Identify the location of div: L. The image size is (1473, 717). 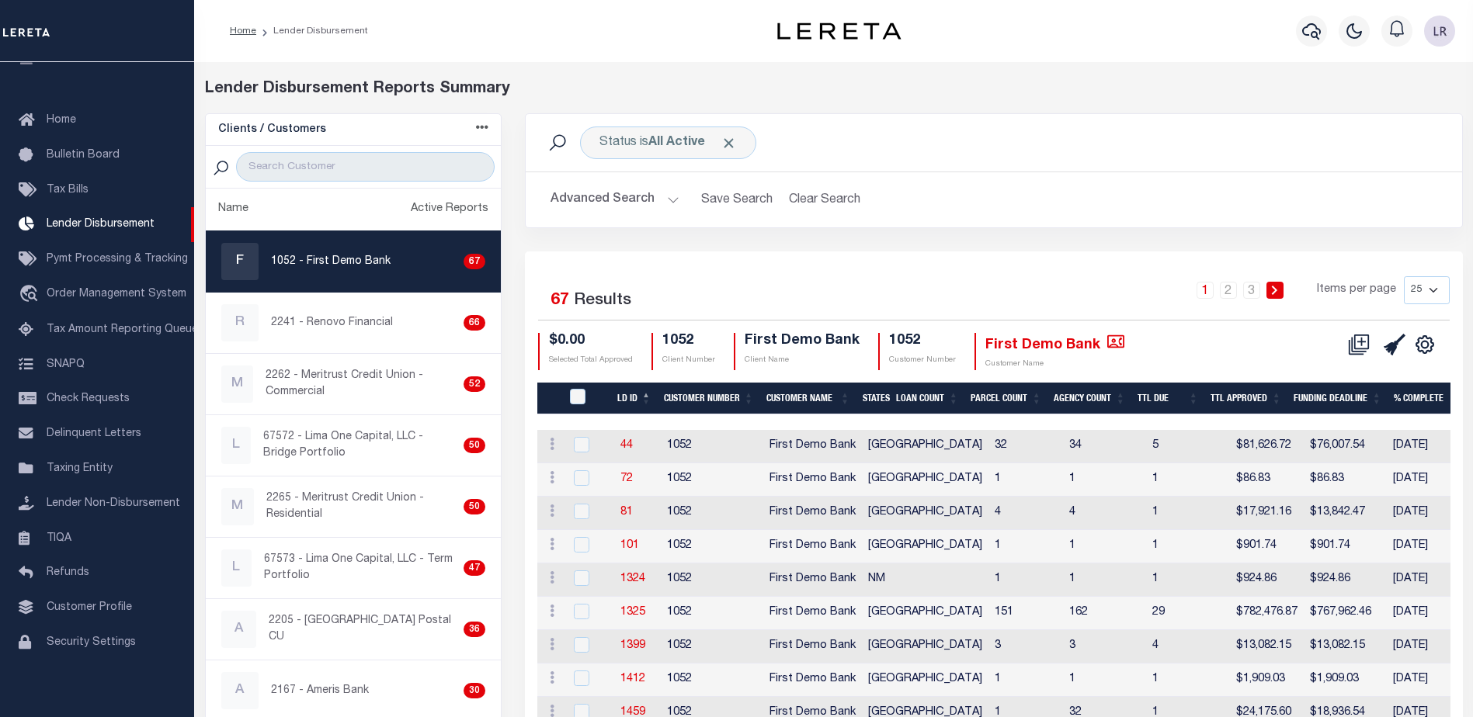
(236, 568).